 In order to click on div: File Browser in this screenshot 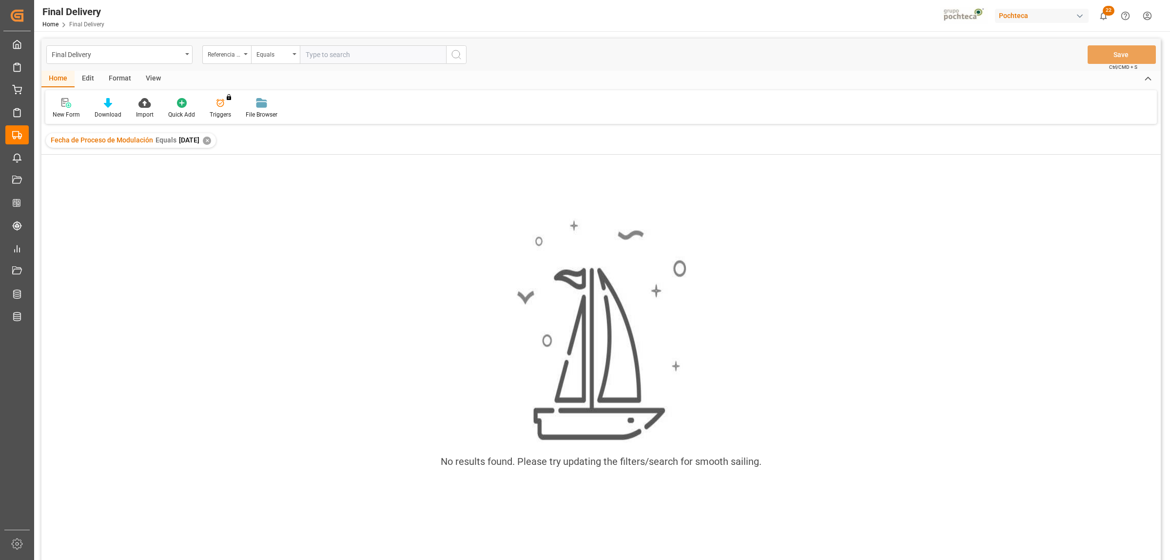, I will do `click(261, 115)`.